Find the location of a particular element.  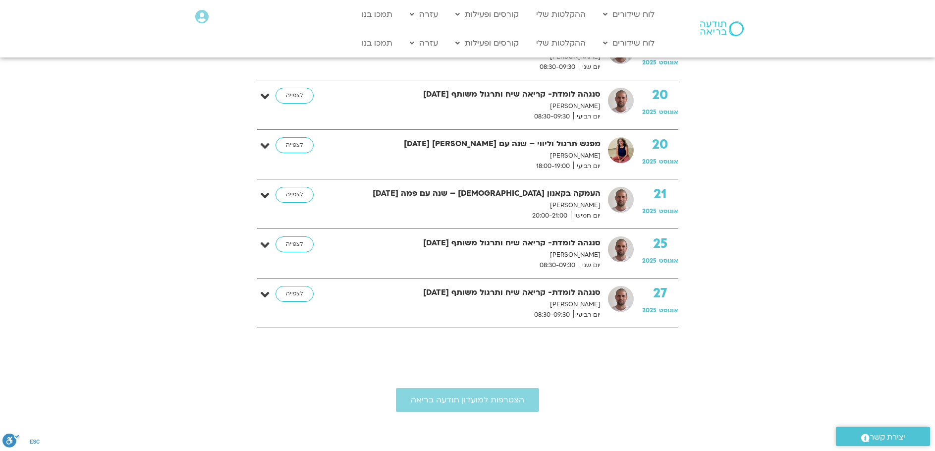

strong: 25 is located at coordinates (660, 244).